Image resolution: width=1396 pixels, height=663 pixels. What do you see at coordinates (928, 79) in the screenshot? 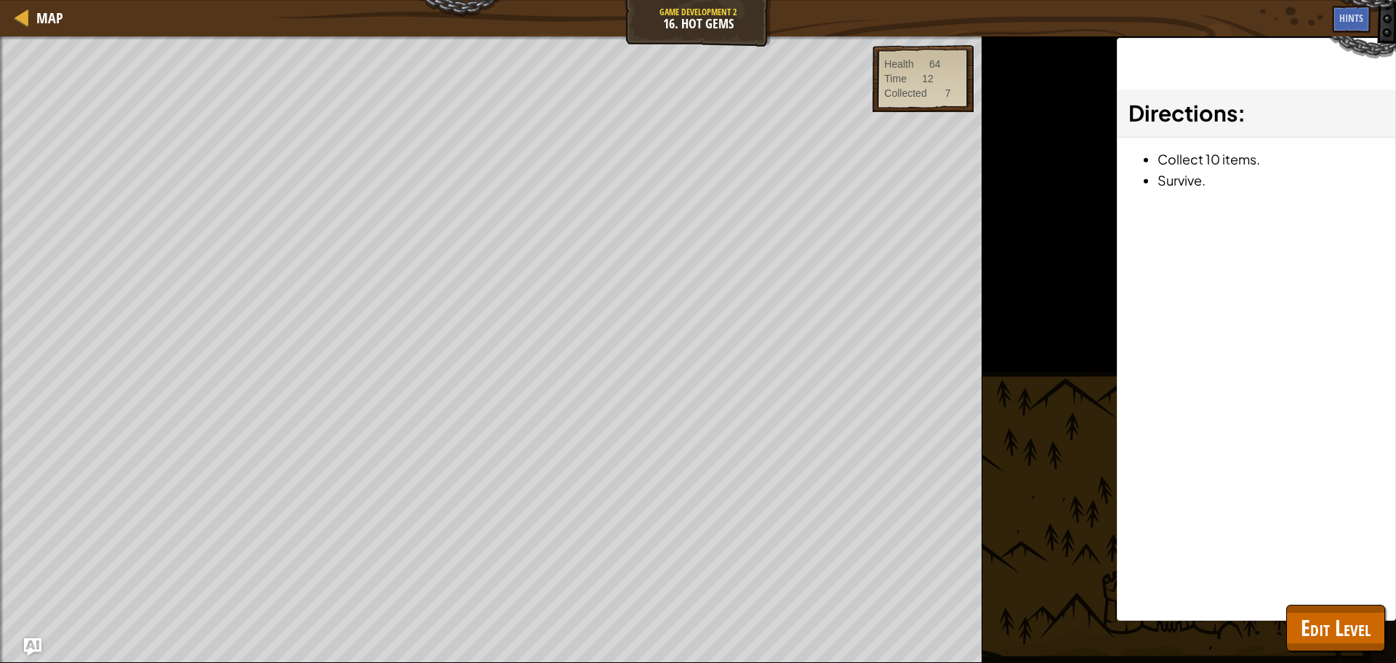
I see `div: 12` at bounding box center [928, 79].